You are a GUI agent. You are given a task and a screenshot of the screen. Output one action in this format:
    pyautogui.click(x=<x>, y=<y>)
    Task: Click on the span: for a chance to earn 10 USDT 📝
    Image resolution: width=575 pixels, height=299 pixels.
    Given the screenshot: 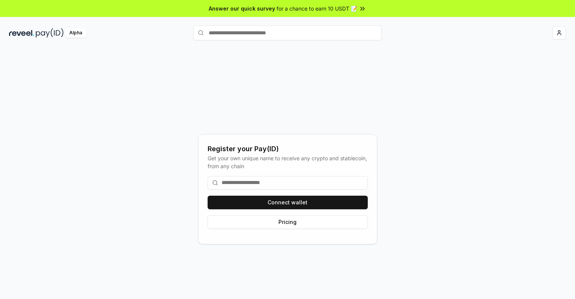 What is the action you would take?
    pyautogui.click(x=317, y=8)
    